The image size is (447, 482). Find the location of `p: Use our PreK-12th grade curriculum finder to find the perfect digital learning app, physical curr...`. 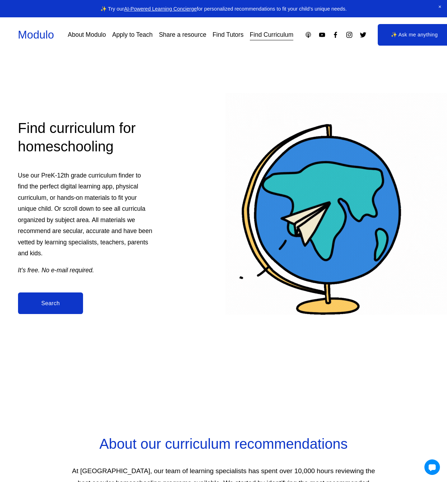

p: Use our PreK-12th grade curriculum finder to find the perfect digital learning app, physical curr... is located at coordinates (85, 215).